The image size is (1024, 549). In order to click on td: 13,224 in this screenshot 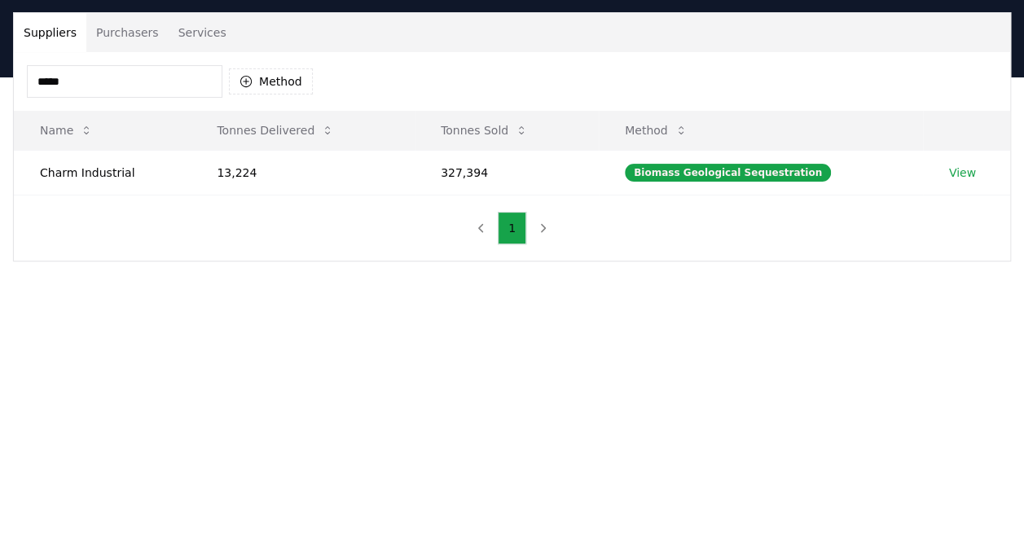, I will do `click(302, 172)`.